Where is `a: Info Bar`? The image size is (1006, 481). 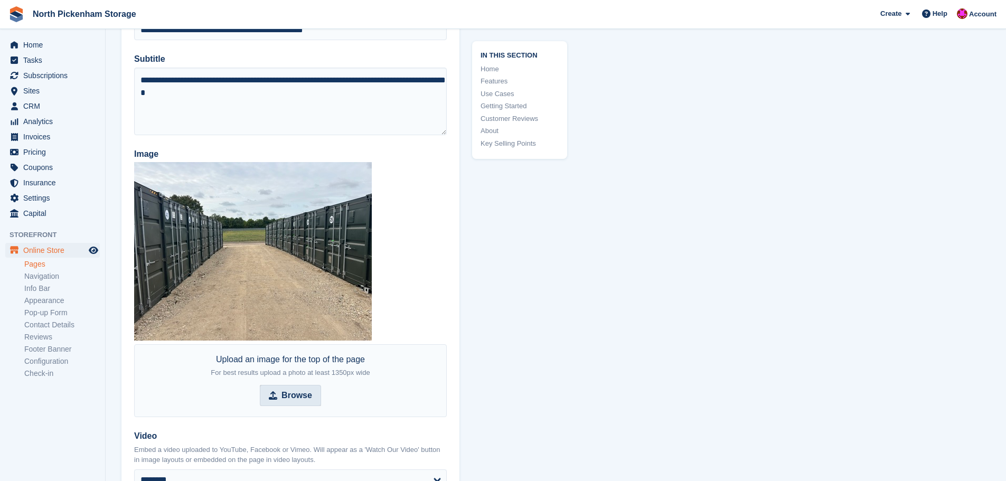
a: Info Bar is located at coordinates (62, 288).